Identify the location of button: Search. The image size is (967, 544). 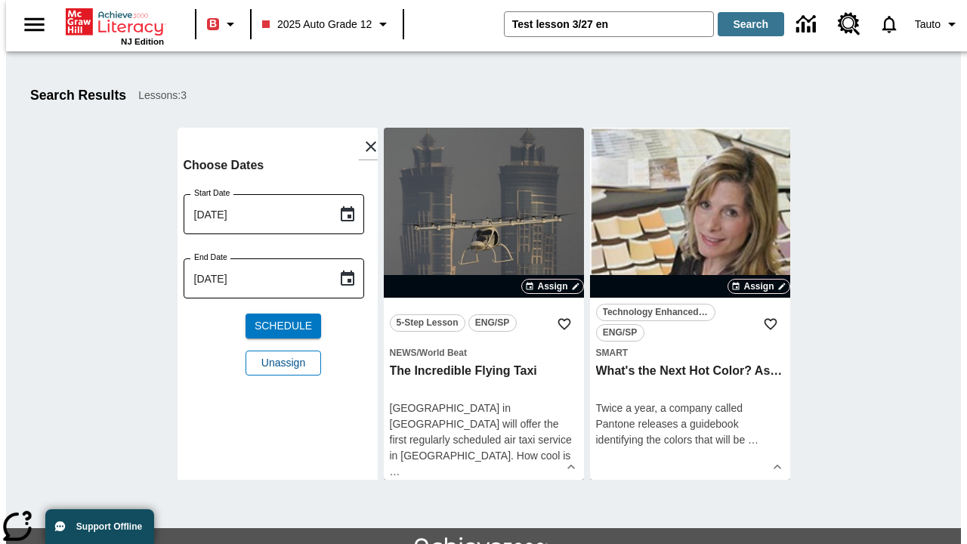
(751, 24).